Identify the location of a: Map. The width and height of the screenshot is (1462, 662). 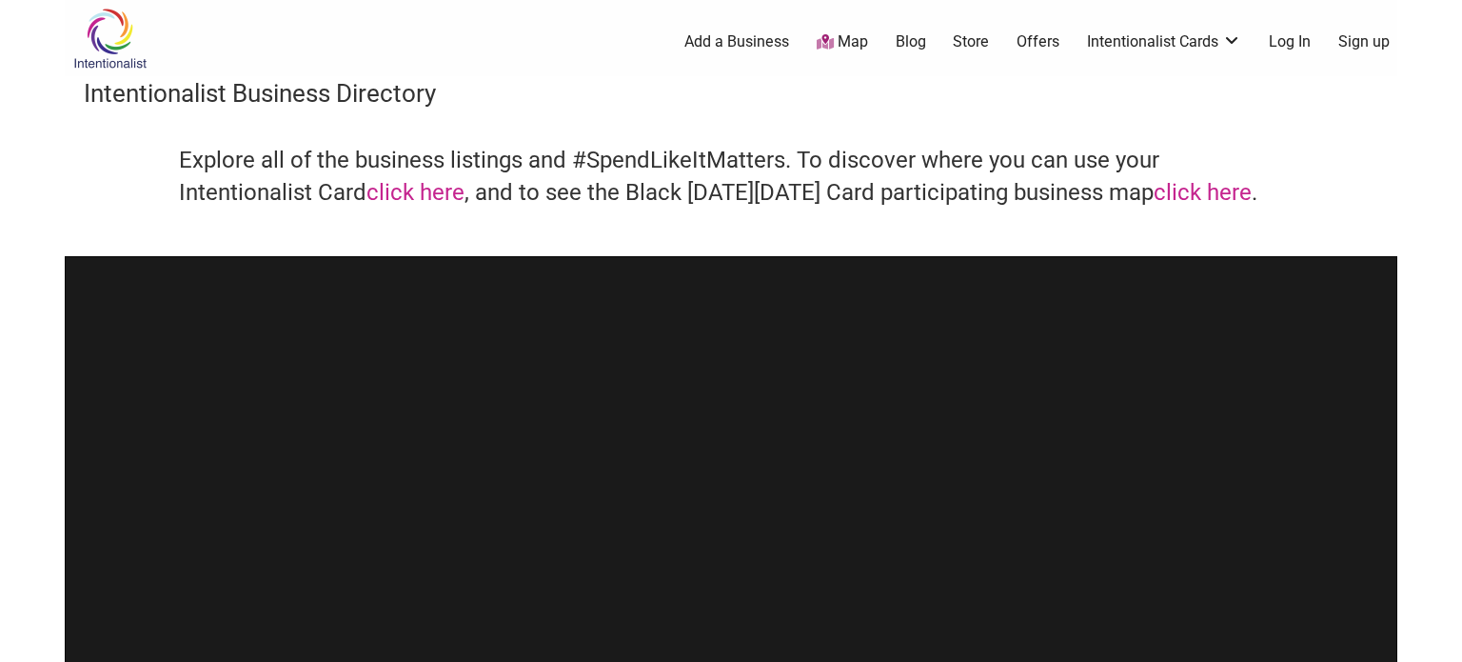
(843, 42).